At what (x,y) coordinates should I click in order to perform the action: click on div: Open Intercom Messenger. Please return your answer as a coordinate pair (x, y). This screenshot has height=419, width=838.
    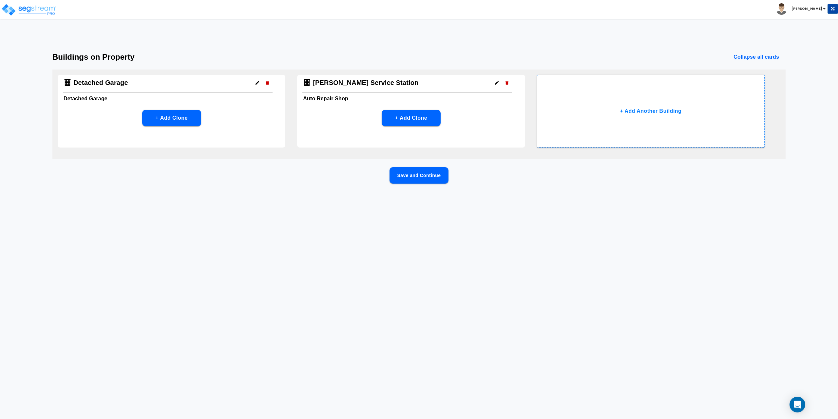
    Looking at the image, I should click on (797, 404).